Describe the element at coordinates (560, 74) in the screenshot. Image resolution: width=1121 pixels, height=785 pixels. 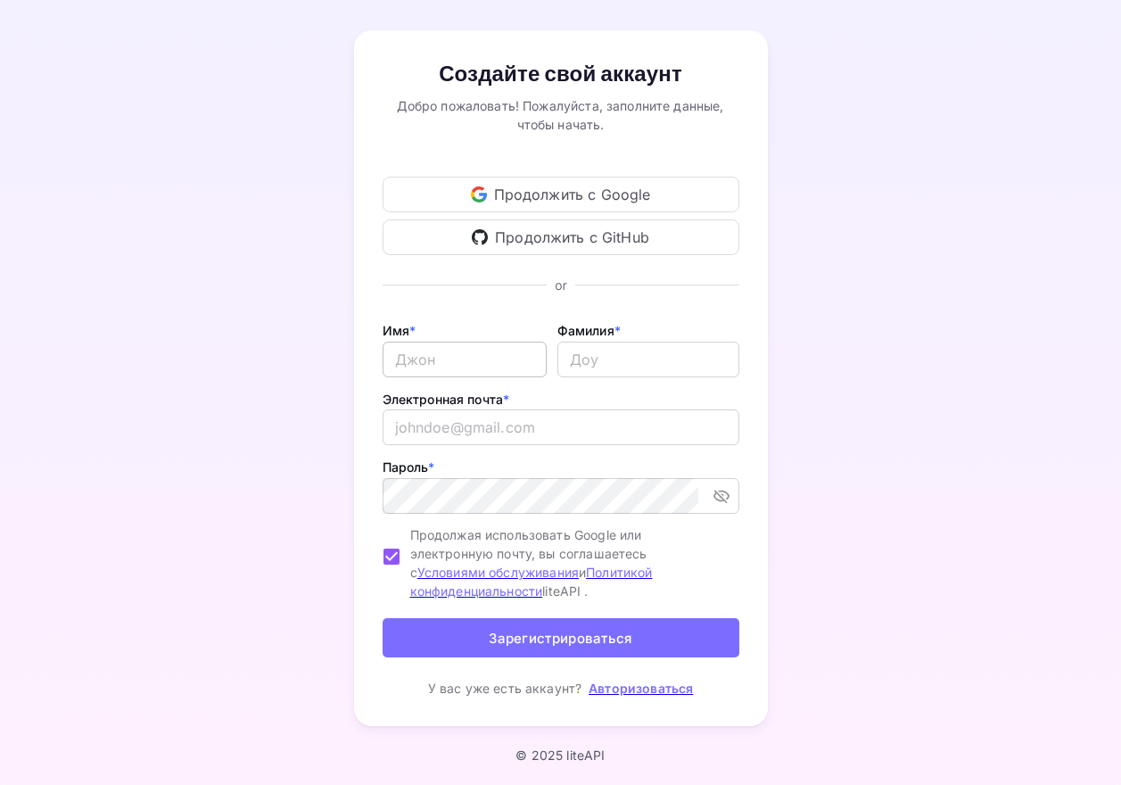
I see `font: Создайте свой аккаунт` at that location.